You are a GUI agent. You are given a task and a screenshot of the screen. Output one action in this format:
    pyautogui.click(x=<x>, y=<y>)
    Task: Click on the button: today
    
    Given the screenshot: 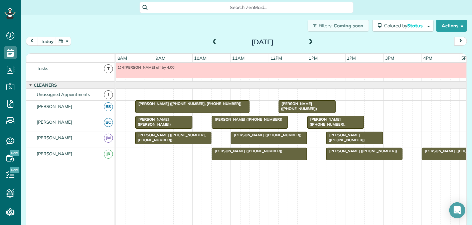 What is the action you would take?
    pyautogui.click(x=47, y=41)
    